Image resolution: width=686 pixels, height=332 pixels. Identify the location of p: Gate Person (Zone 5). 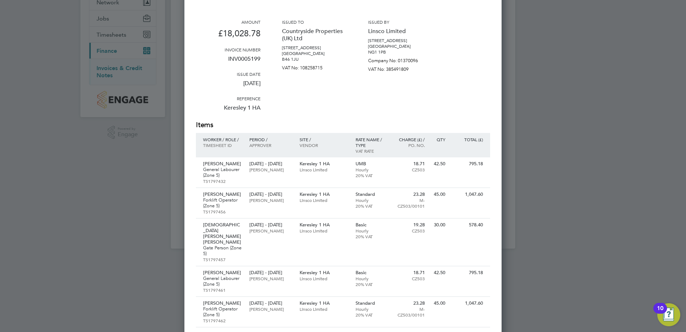
(222, 250).